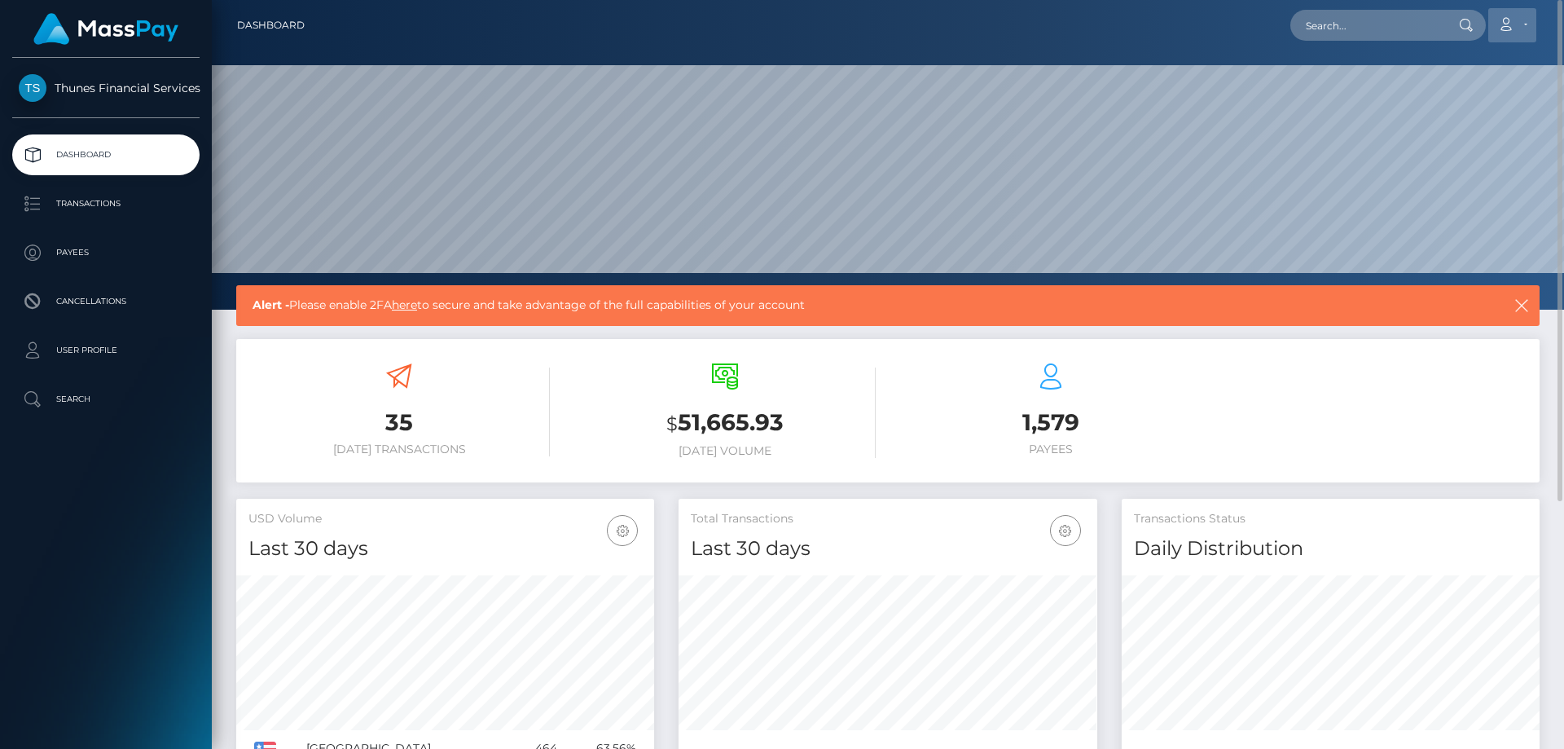 The width and height of the screenshot is (1564, 749). I want to click on h6: Payees, so click(1051, 449).